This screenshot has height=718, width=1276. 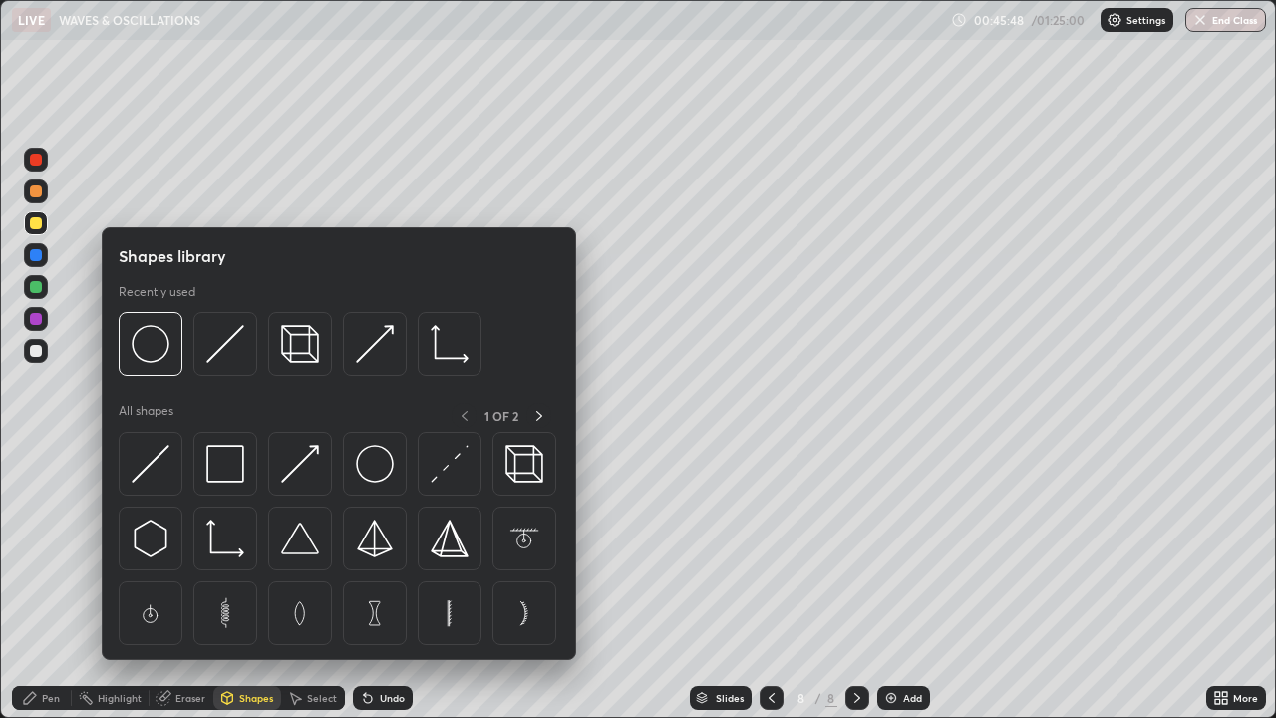 What do you see at coordinates (146, 415) in the screenshot?
I see `p: All shapes` at bounding box center [146, 415].